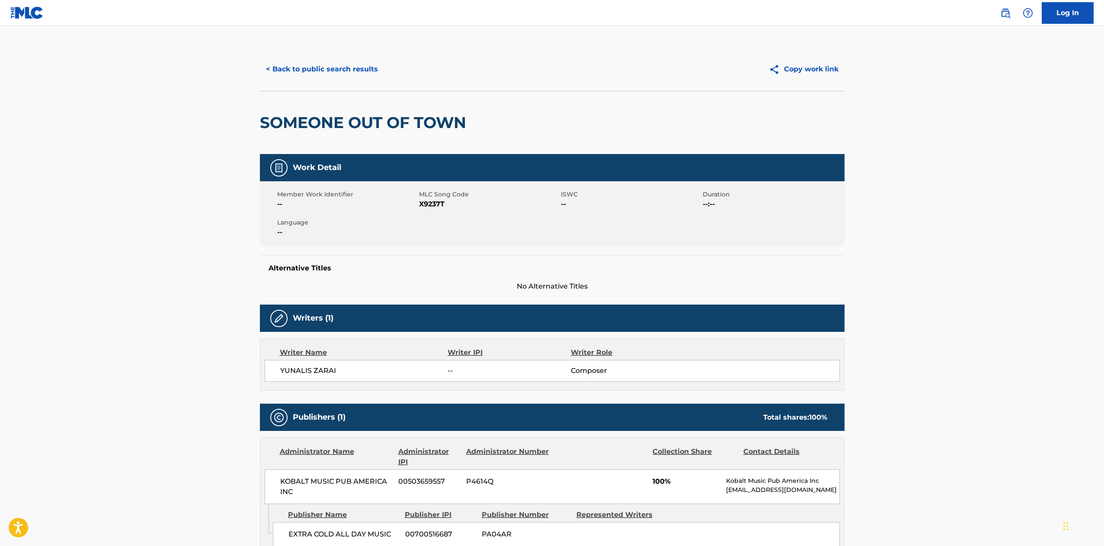 The height and width of the screenshot is (546, 1104). Describe the element at coordinates (336, 457) in the screenshot. I see `div: Administrator Name` at that location.